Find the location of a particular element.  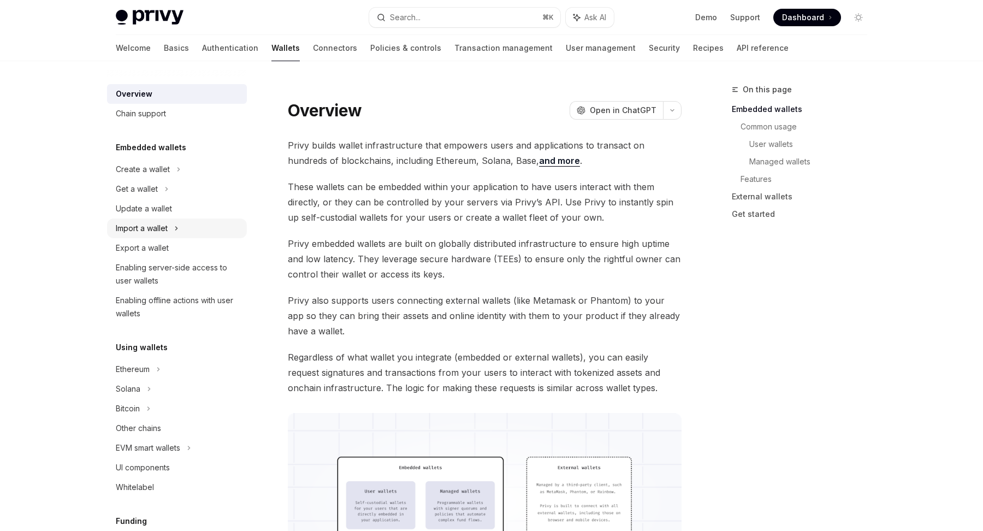

a: Get started is located at coordinates (804, 214).